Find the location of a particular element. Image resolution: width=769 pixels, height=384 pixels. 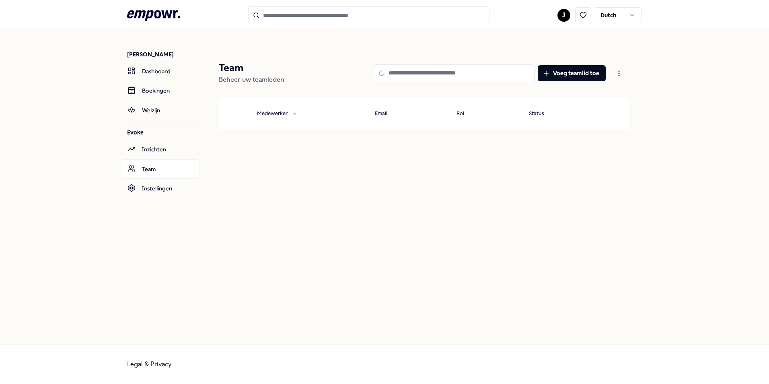

a: Inzichten is located at coordinates (160, 149).